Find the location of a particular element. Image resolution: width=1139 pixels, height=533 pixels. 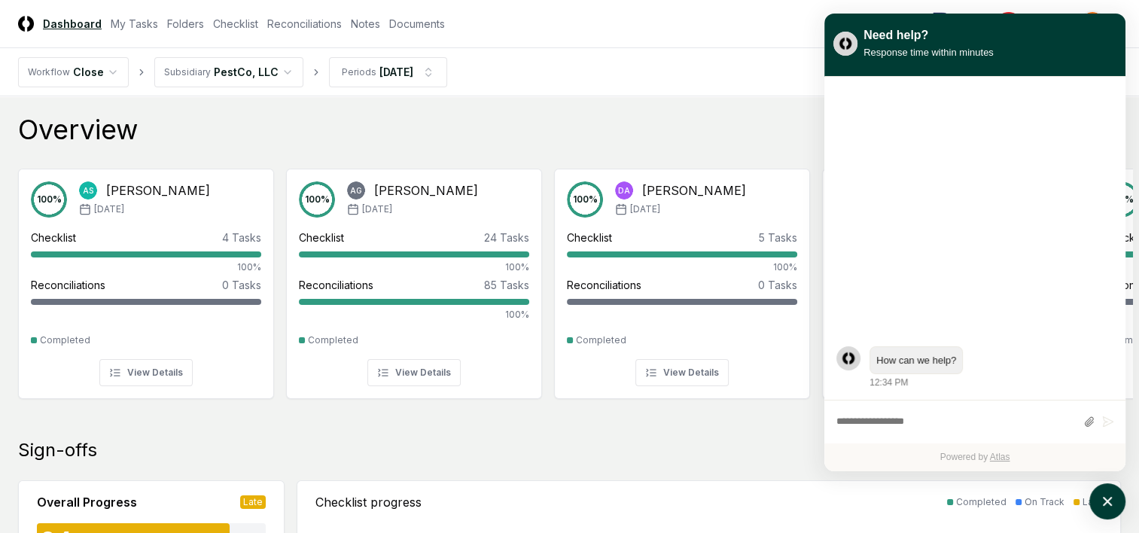

nav: breadcrumb is located at coordinates (233, 72).